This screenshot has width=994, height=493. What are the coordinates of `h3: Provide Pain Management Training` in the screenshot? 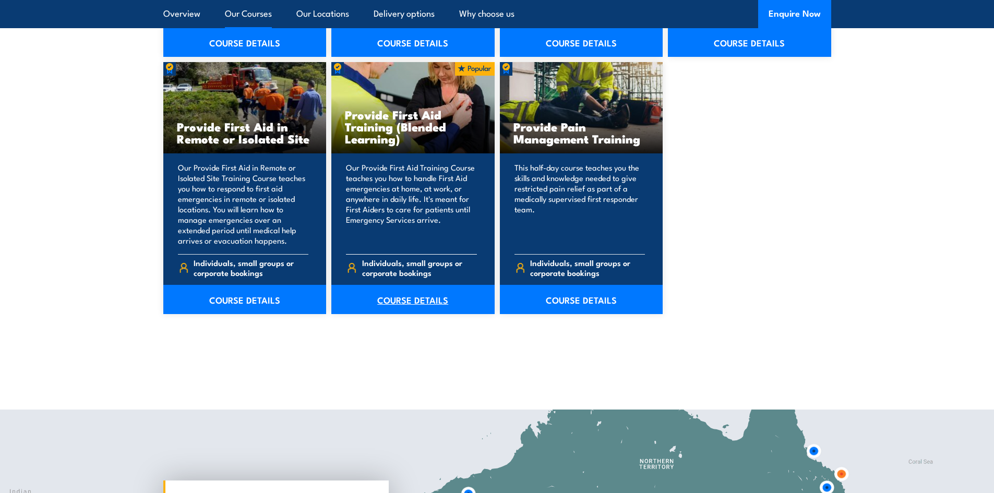 It's located at (581, 133).